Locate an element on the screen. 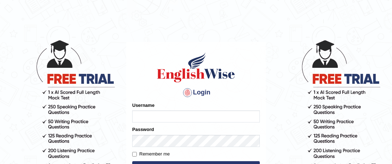  img: Logo of English Wise sign in for intelligent practice with AI is located at coordinates (196, 67).